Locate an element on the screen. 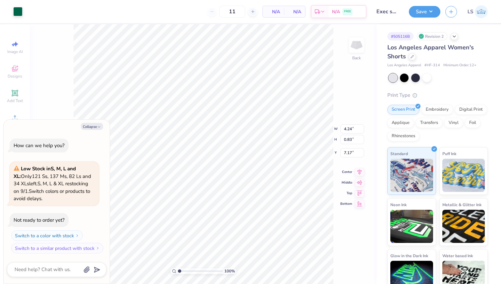  span: # HF-314 is located at coordinates (432, 65).